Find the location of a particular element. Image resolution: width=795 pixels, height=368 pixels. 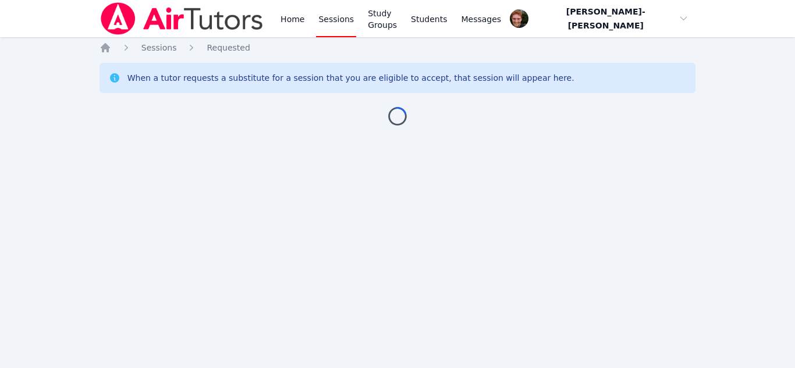

div: When a tutor requests a substitute for a session that you are eligible to accept, that session wi... is located at coordinates (351, 78).